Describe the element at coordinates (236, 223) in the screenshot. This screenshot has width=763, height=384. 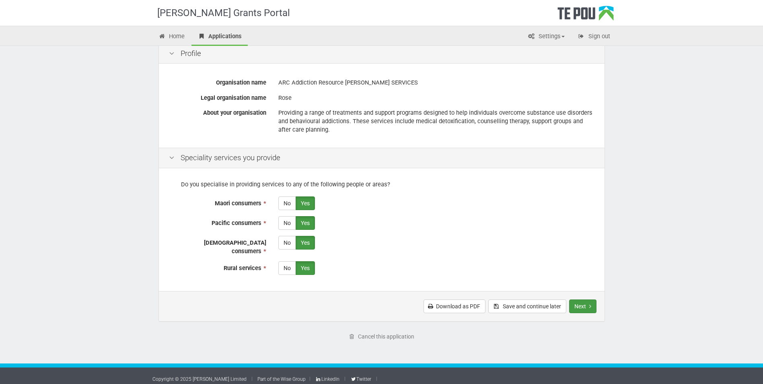
I see `span: Pacific consumers` at that location.